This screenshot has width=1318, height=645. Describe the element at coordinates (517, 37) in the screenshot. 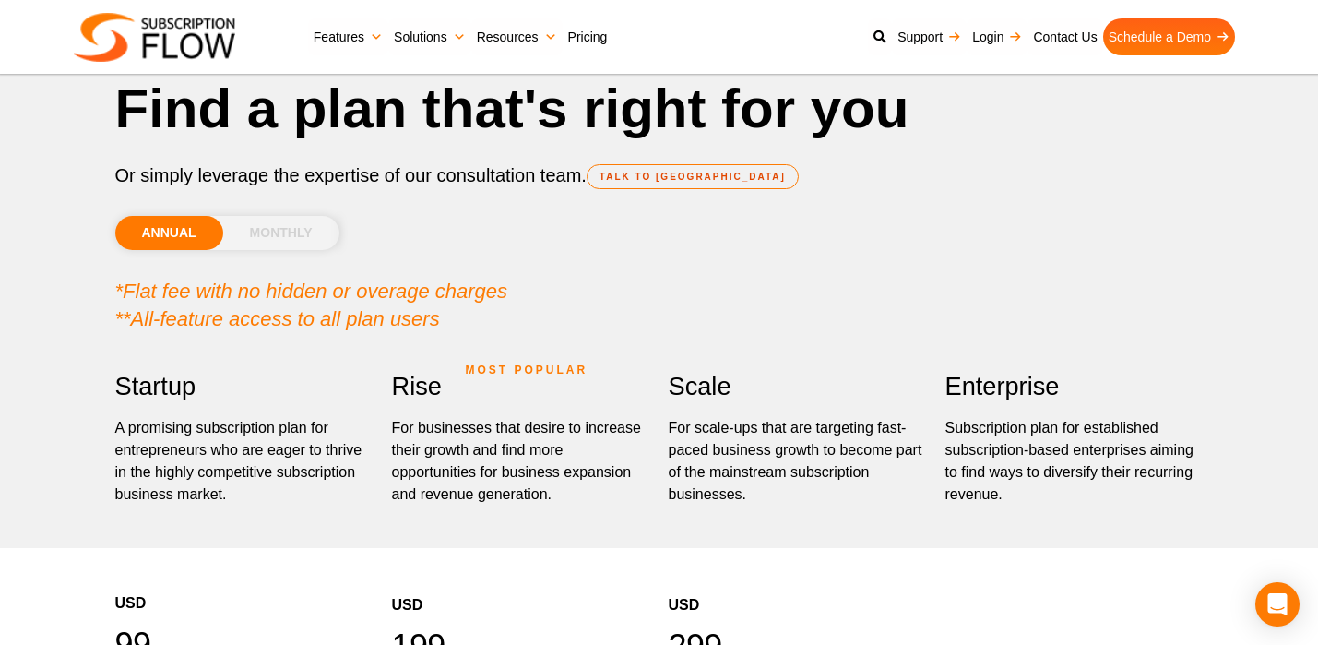

I see `a: Resources` at that location.